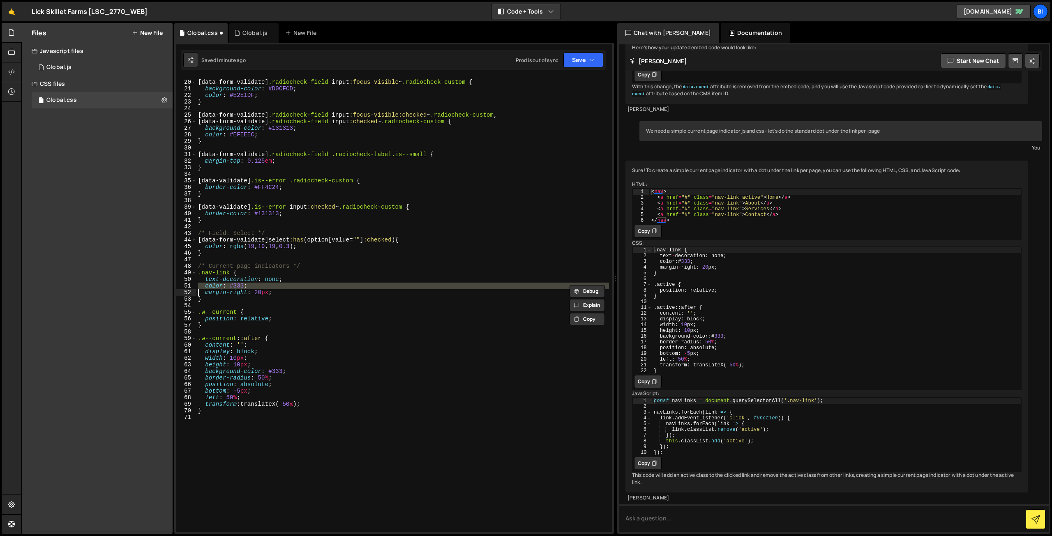 The width and height of the screenshot is (1052, 536). I want to click on div: 47, so click(186, 260).